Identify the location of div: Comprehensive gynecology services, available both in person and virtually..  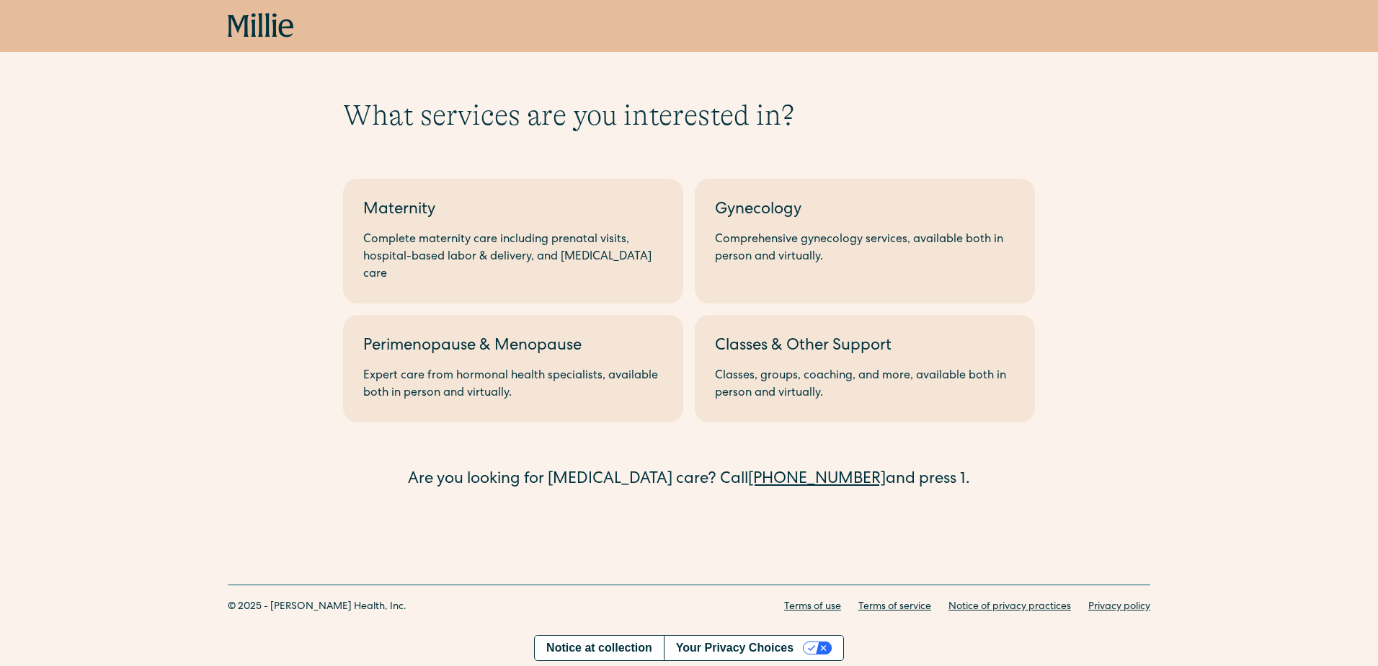
(865, 249).